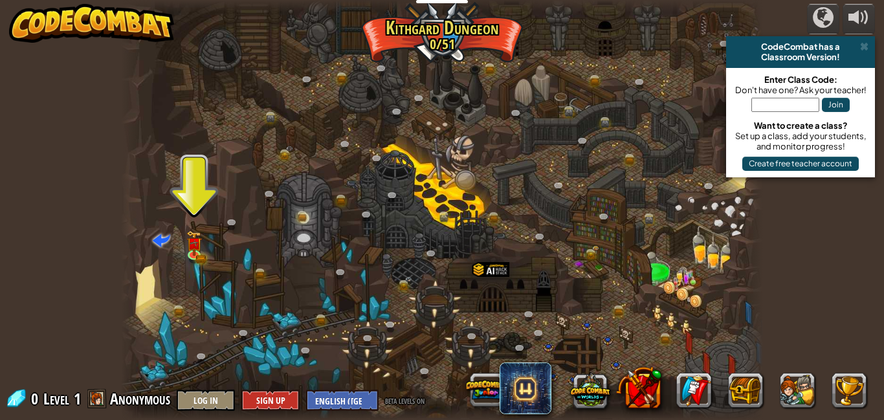 The height and width of the screenshot is (420, 884). Describe the element at coordinates (36, 399) in the screenshot. I see `span: 0` at that location.